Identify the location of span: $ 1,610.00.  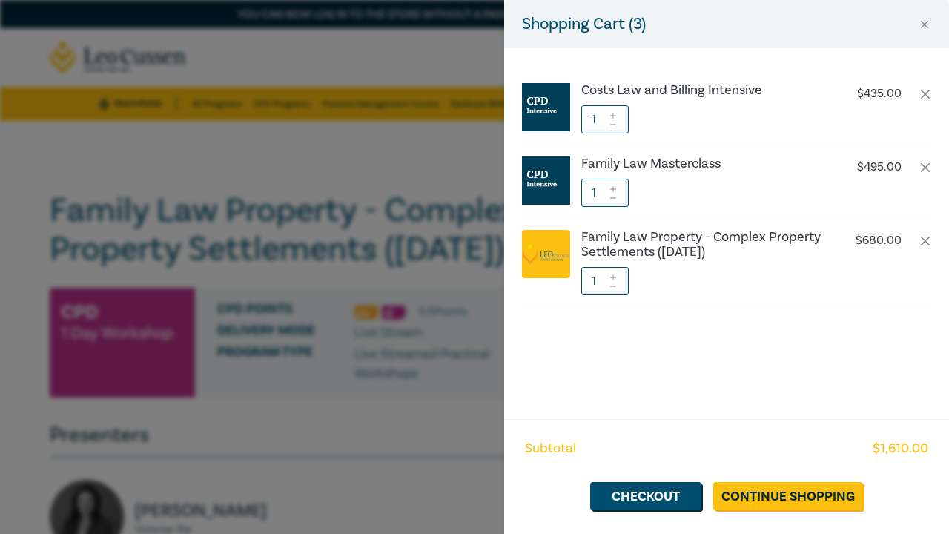
(900, 449).